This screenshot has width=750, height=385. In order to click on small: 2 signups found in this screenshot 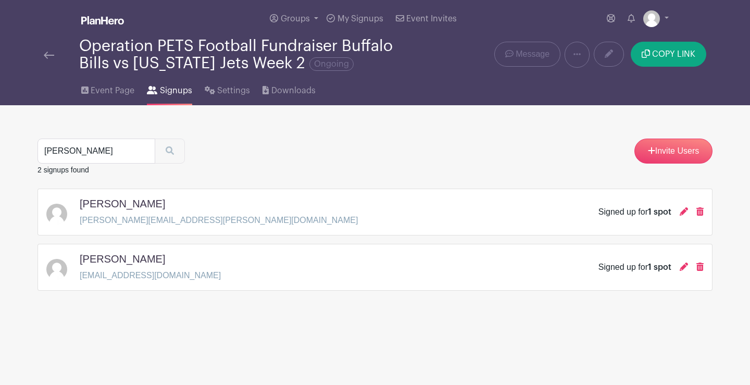, I will do `click(63, 170)`.